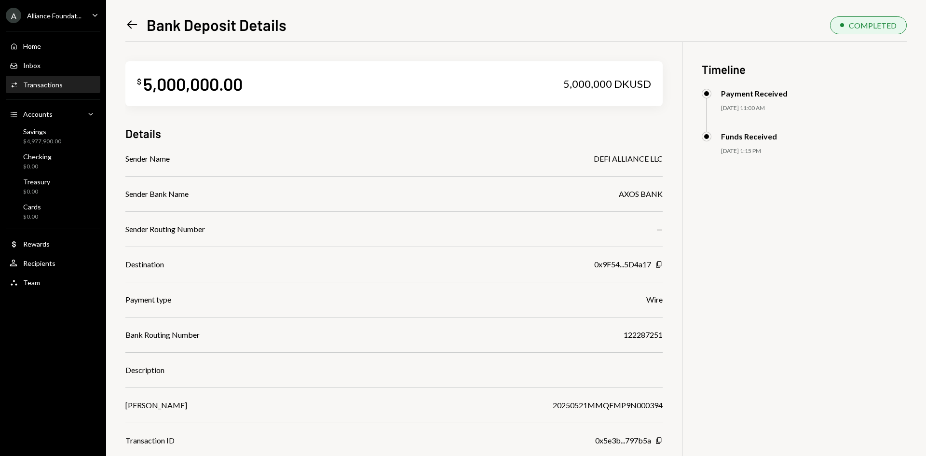 The height and width of the screenshot is (456, 926). Describe the element at coordinates (32, 206) in the screenshot. I see `div: Cards` at that location.